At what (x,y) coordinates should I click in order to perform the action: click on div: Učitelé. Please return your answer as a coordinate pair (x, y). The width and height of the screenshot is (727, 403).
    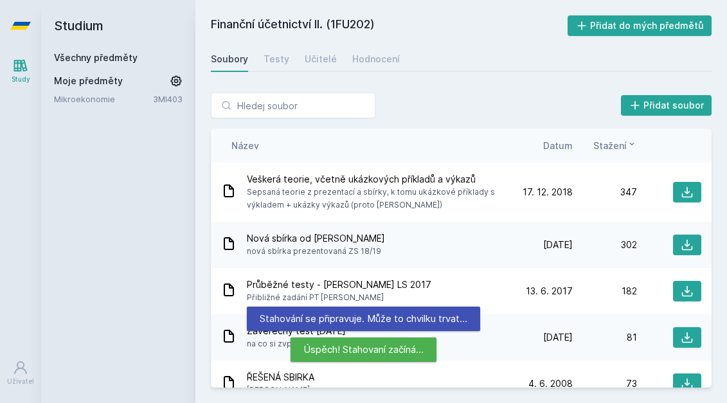
    Looking at the image, I should click on (321, 59).